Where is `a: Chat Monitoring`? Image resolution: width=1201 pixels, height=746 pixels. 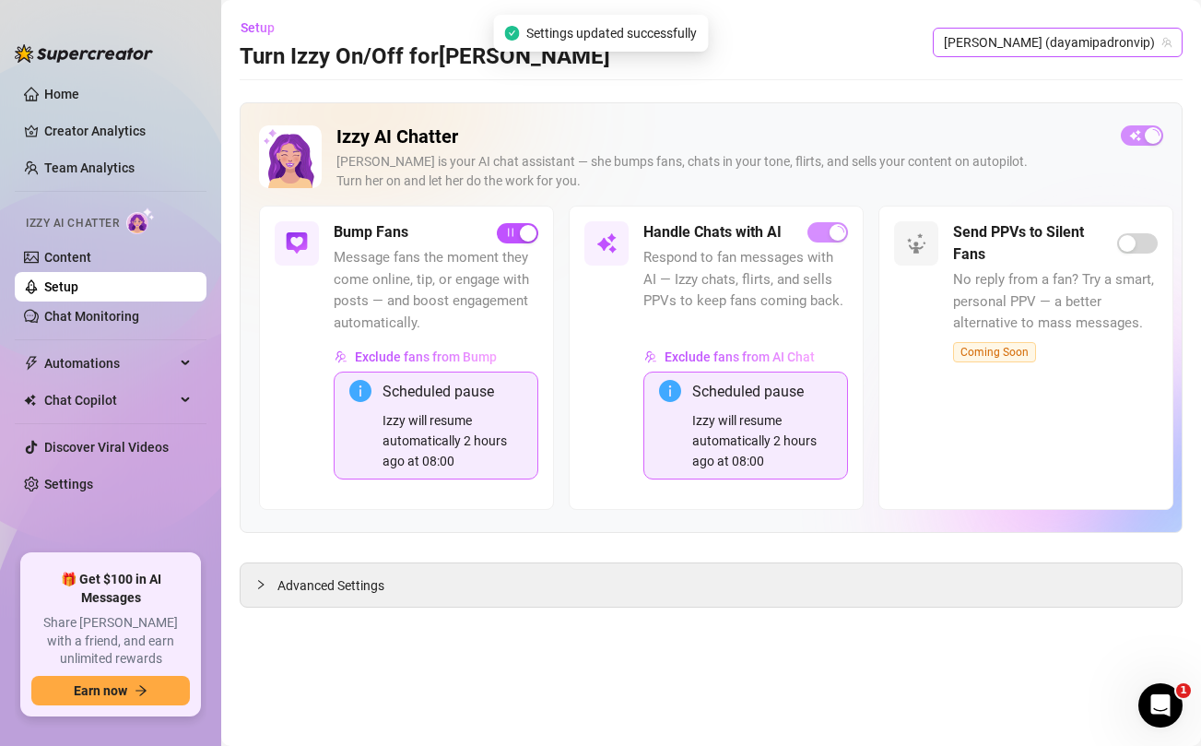 a: Chat Monitoring is located at coordinates (91, 316).